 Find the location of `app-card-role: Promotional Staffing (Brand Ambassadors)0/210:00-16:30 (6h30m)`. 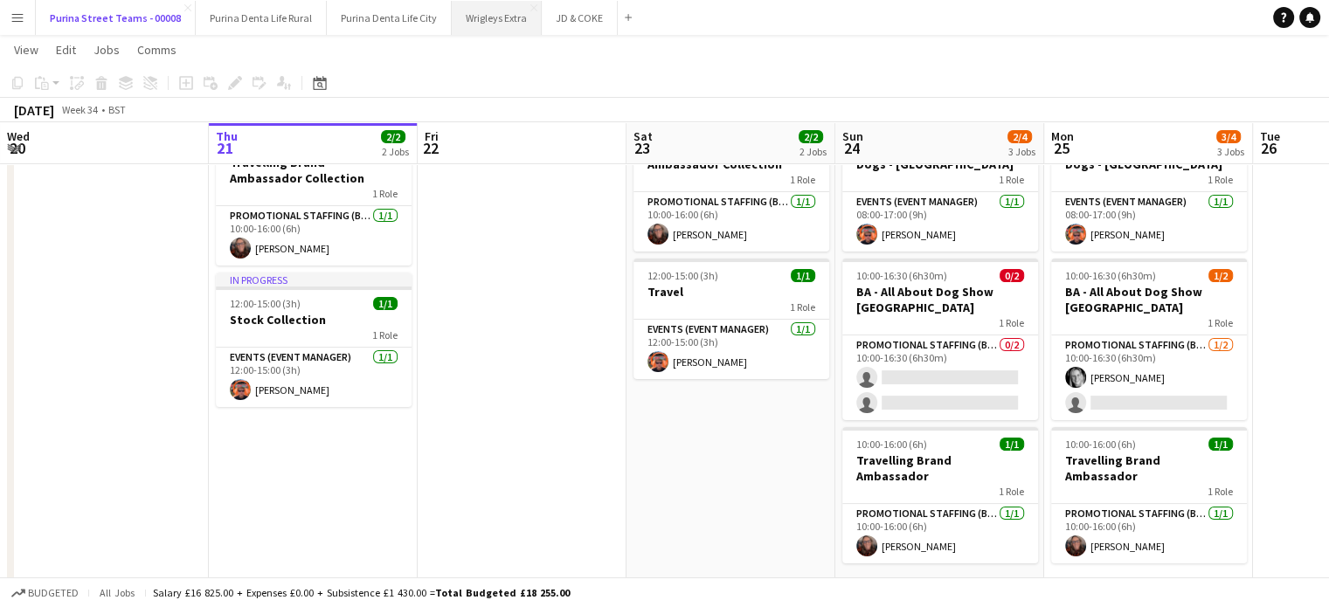

app-card-role: Promotional Staffing (Brand Ambassadors)0/210:00-16:30 (6h30m) is located at coordinates (941, 378).